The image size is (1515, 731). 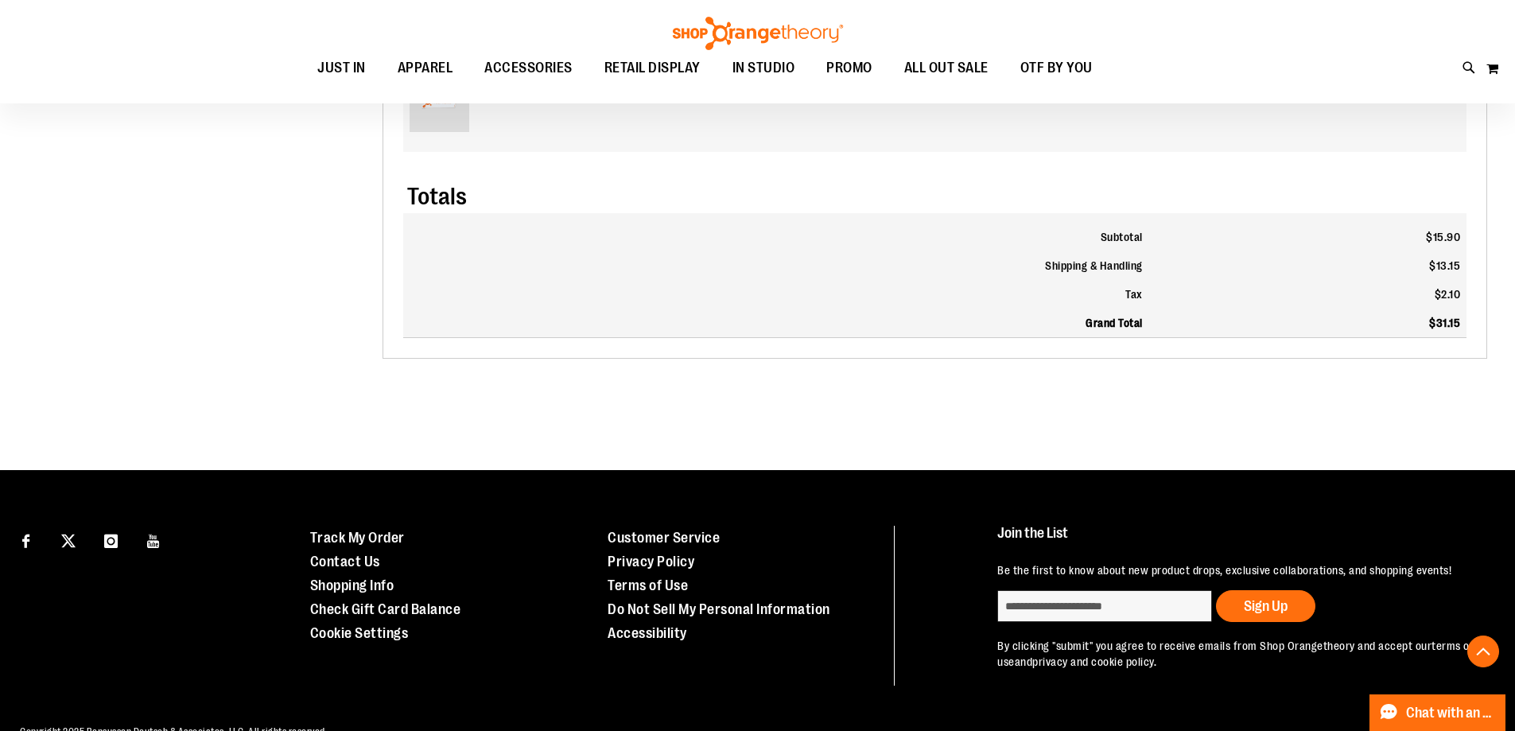 What do you see at coordinates (386, 609) in the screenshot?
I see `a: Check Gift Card Balance` at bounding box center [386, 609].